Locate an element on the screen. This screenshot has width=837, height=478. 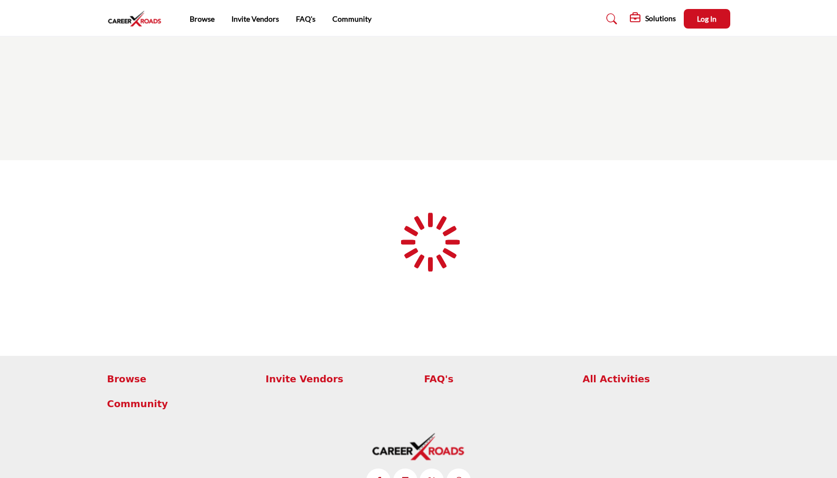
button: Log In is located at coordinates (707, 18).